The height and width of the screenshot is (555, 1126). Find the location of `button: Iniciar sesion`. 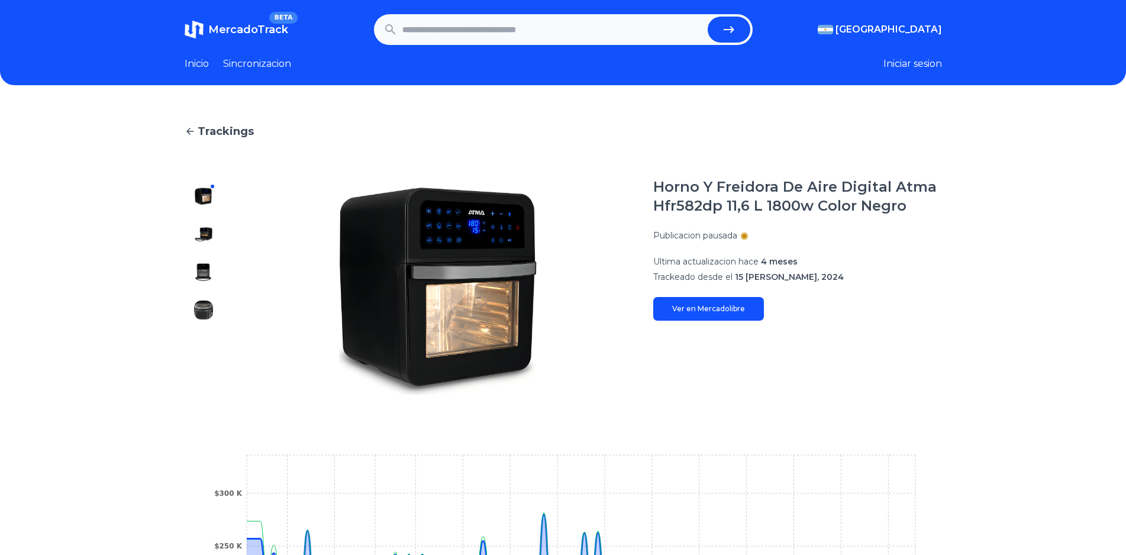

button: Iniciar sesion is located at coordinates (912, 64).